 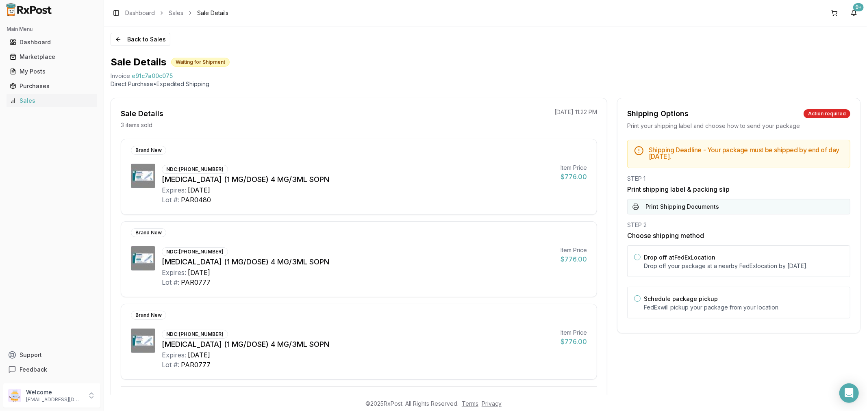 What do you see at coordinates (681, 299) in the screenshot?
I see `label: Schedule package pickup` at bounding box center [681, 299].